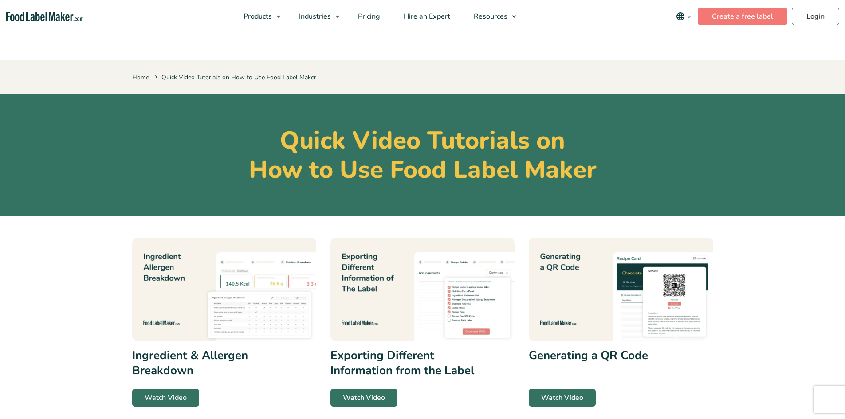 The height and width of the screenshot is (419, 845). What do you see at coordinates (423, 155) in the screenshot?
I see `h1: Quick Video Tutorials on How to Use Food Label Maker` at bounding box center [423, 155].